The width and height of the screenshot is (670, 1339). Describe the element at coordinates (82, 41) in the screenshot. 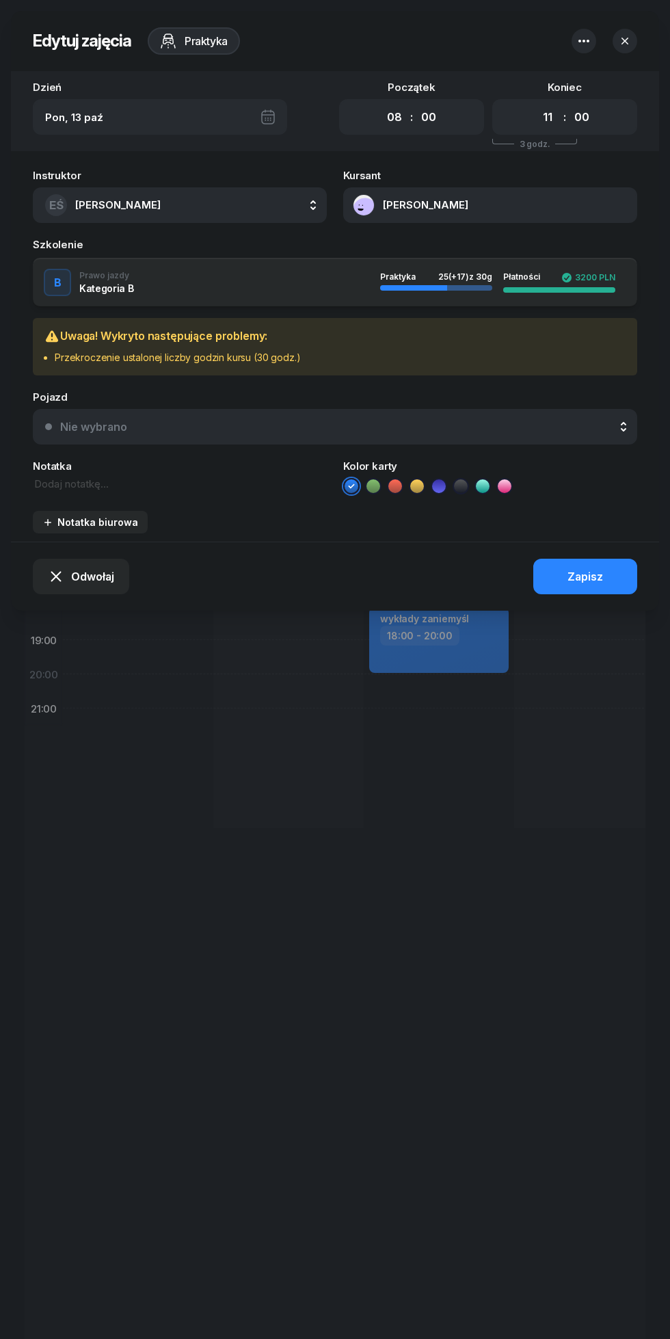

I see `h2: Edytuj zajęcia` at that location.